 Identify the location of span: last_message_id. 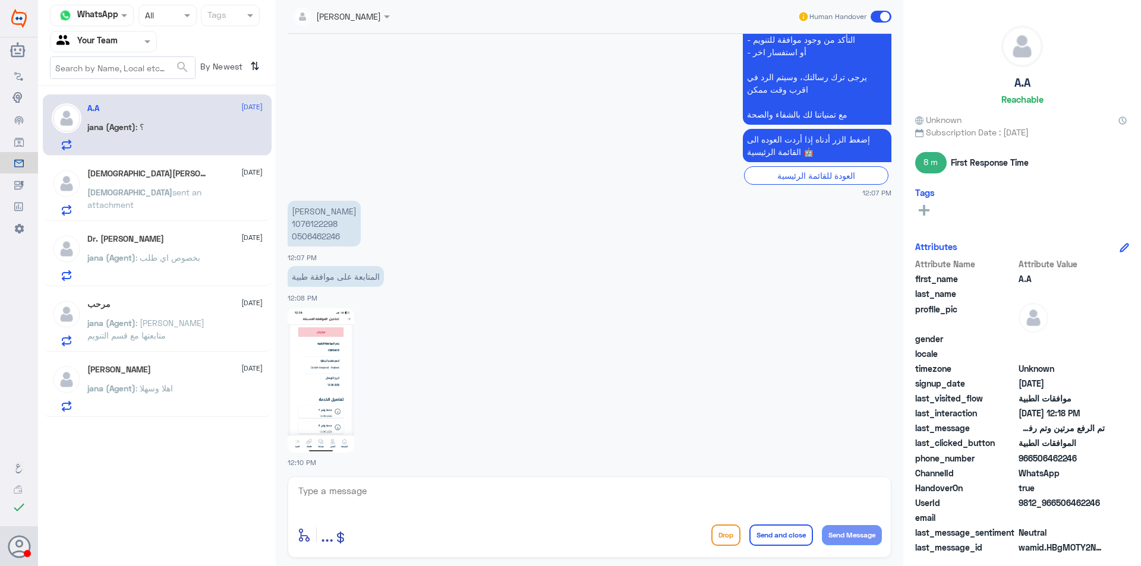
(965, 547).